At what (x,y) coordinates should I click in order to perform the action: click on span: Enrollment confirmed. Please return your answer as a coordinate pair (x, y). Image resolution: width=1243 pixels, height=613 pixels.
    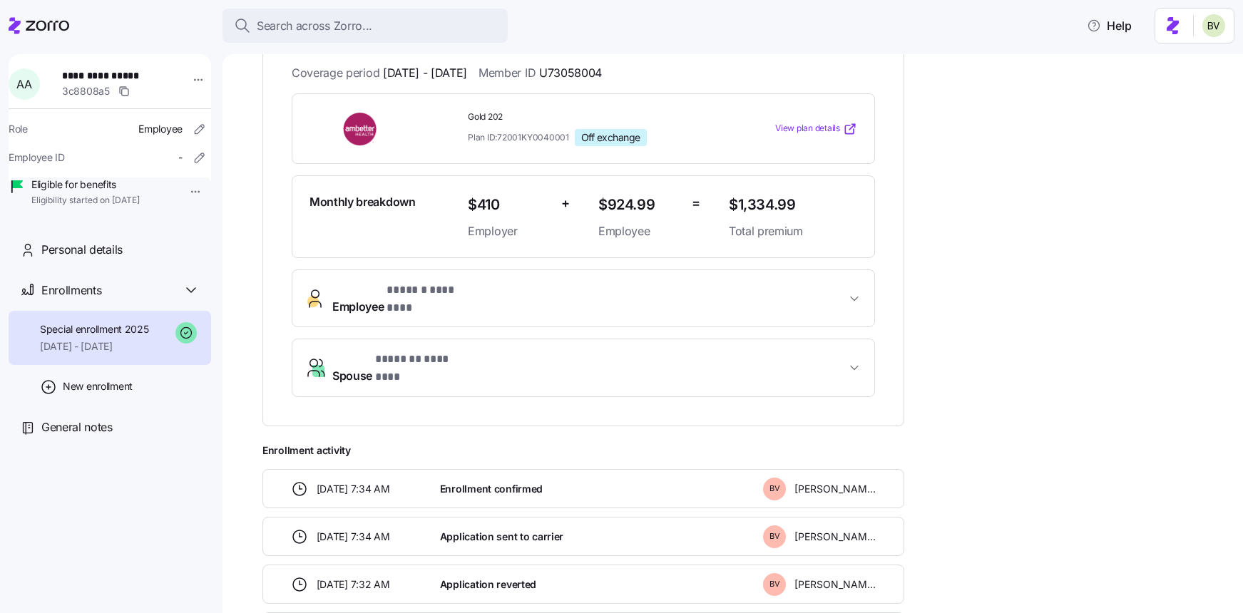
    Looking at the image, I should click on (491, 489).